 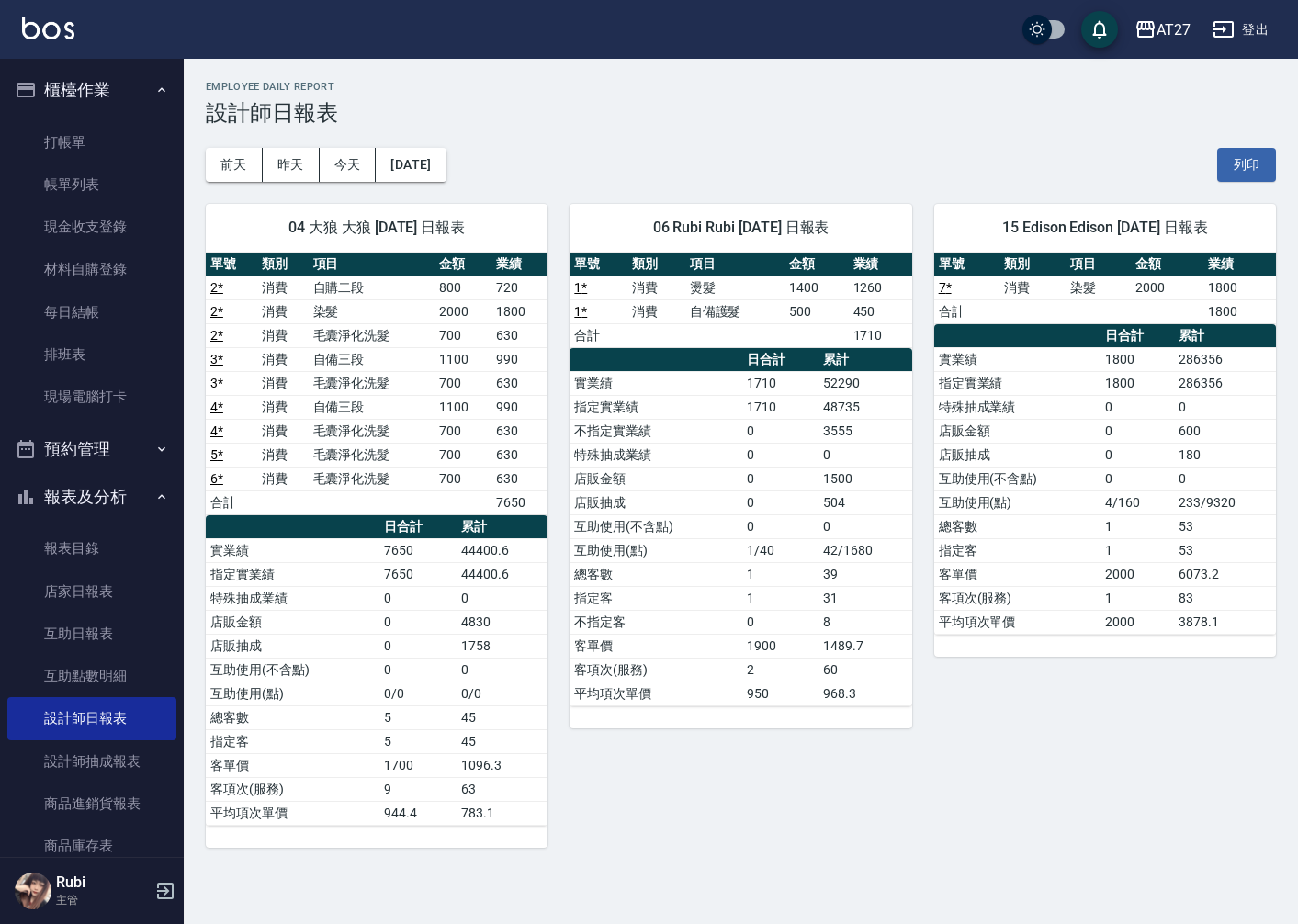 I want to click on a: 現場電腦打卡, so click(x=92, y=397).